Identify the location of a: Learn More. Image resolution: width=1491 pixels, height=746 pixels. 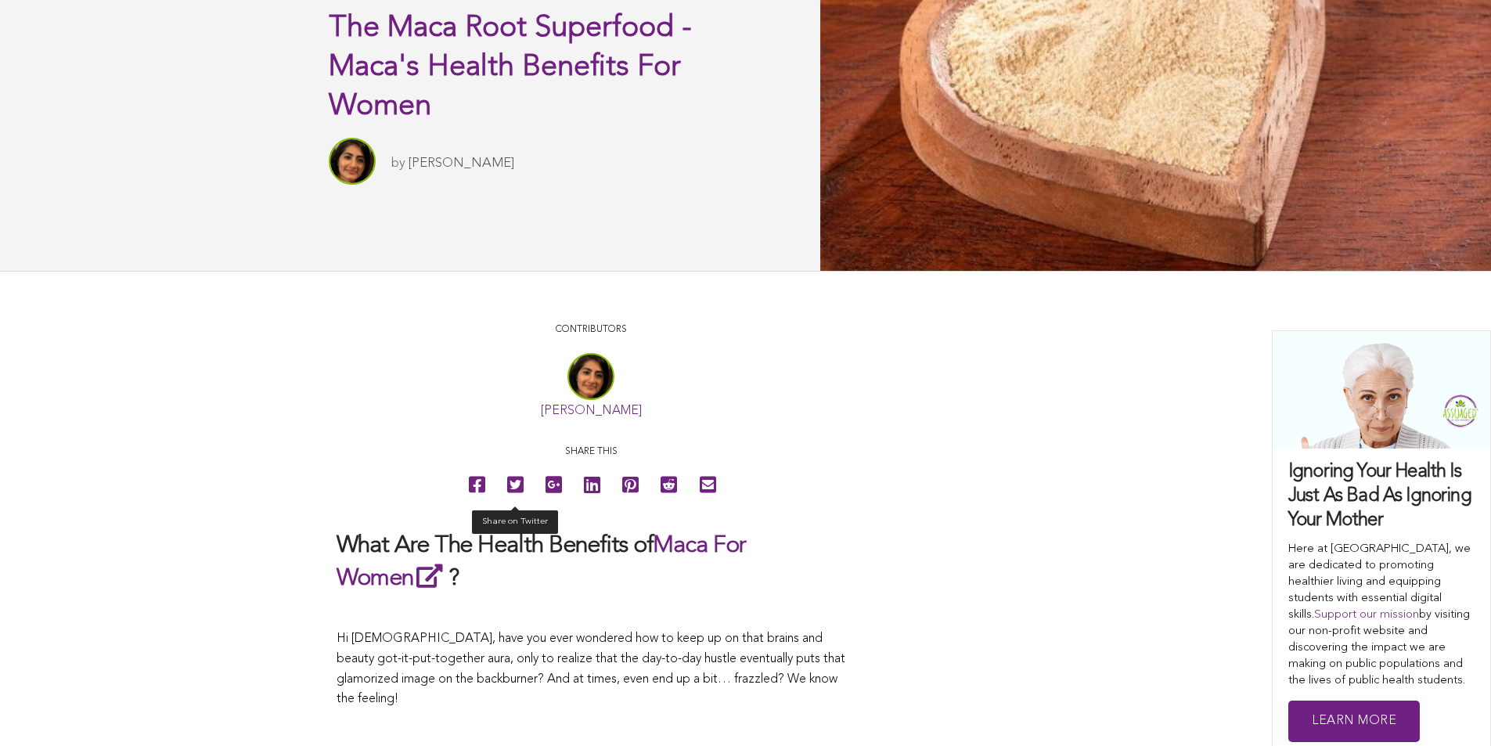
(1354, 721).